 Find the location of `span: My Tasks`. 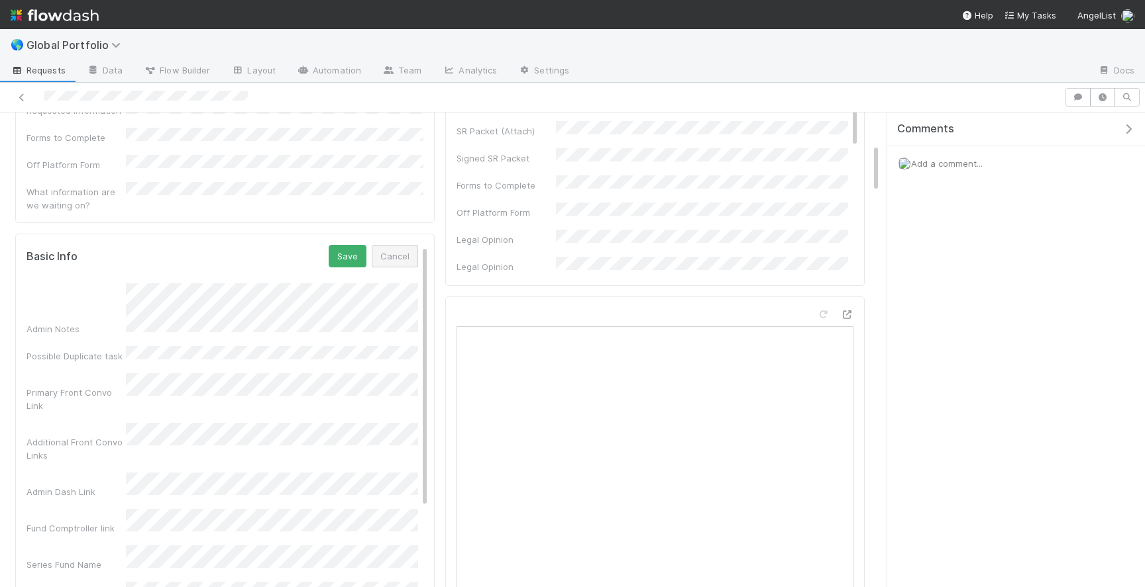

span: My Tasks is located at coordinates (1029, 15).